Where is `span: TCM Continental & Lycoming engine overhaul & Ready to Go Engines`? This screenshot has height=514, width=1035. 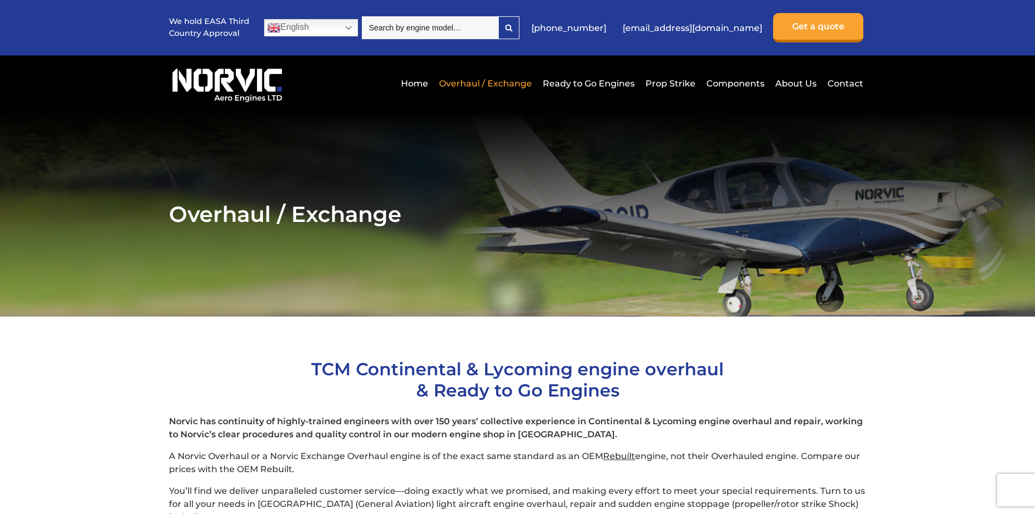
span: TCM Continental & Lycoming engine overhaul & Ready to Go Engines is located at coordinates (517, 379).